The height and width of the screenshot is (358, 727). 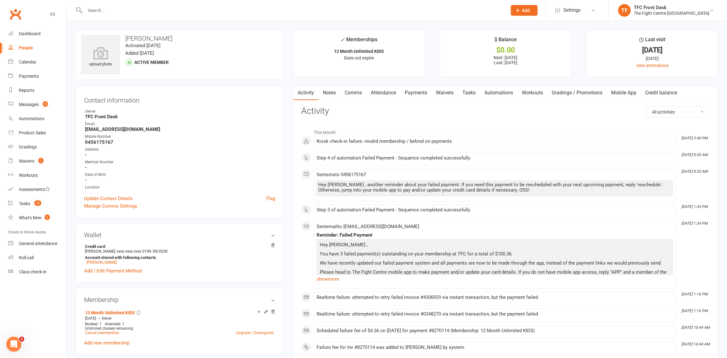 What do you see at coordinates (26, 90) in the screenshot?
I see `div: Reports` at bounding box center [26, 90].